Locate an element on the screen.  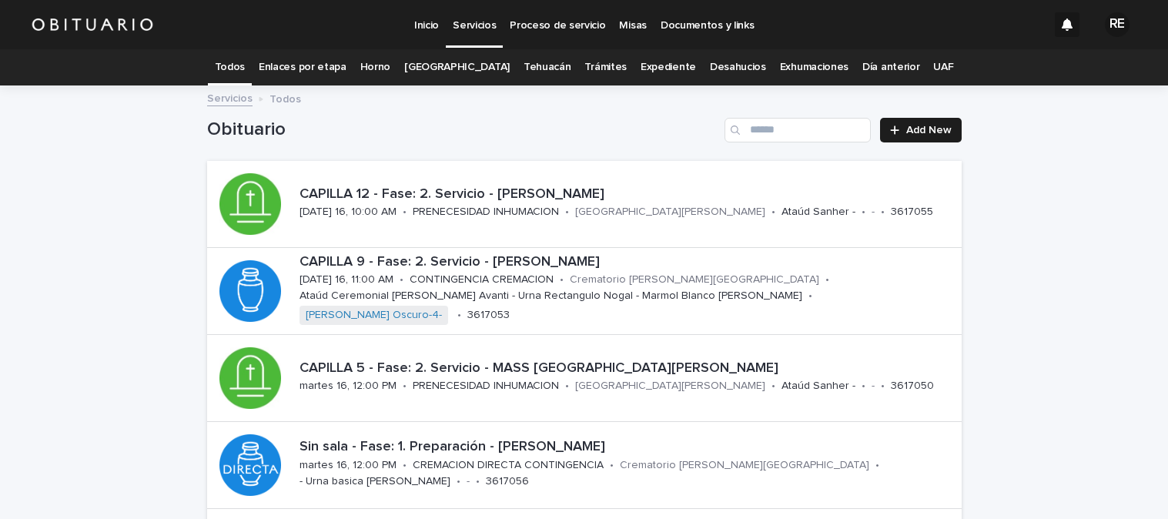
div: Search is located at coordinates (798, 130).